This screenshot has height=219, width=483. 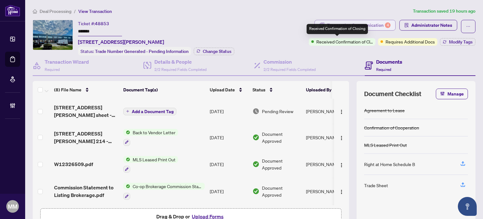 I want to click on h4: Documents, so click(x=389, y=62).